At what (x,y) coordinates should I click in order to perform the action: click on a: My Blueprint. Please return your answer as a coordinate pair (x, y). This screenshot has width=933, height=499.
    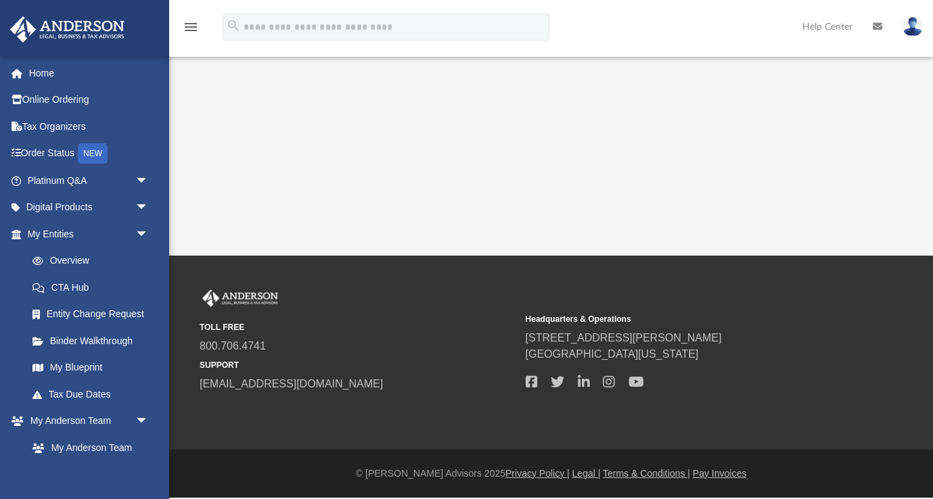
    Looking at the image, I should click on (91, 368).